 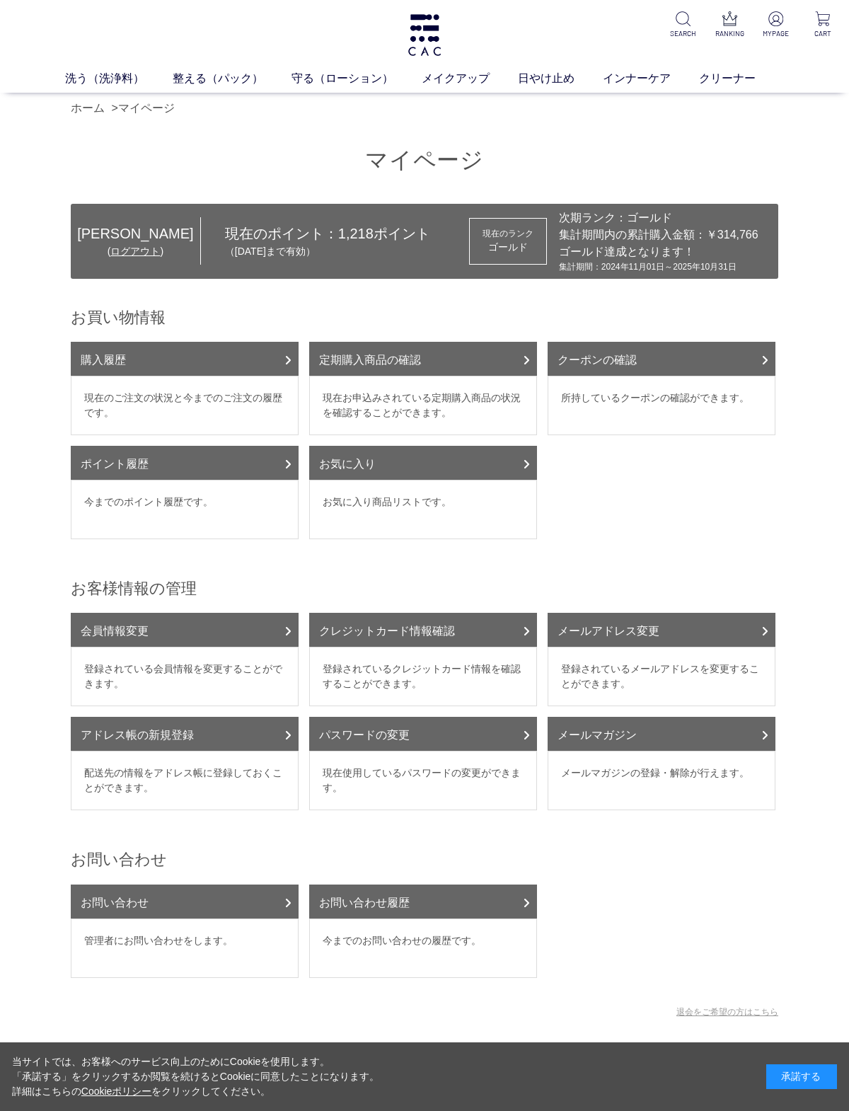 I want to click on dd: 登録されているメールアドレスを変更することができます。, so click(x=662, y=677).